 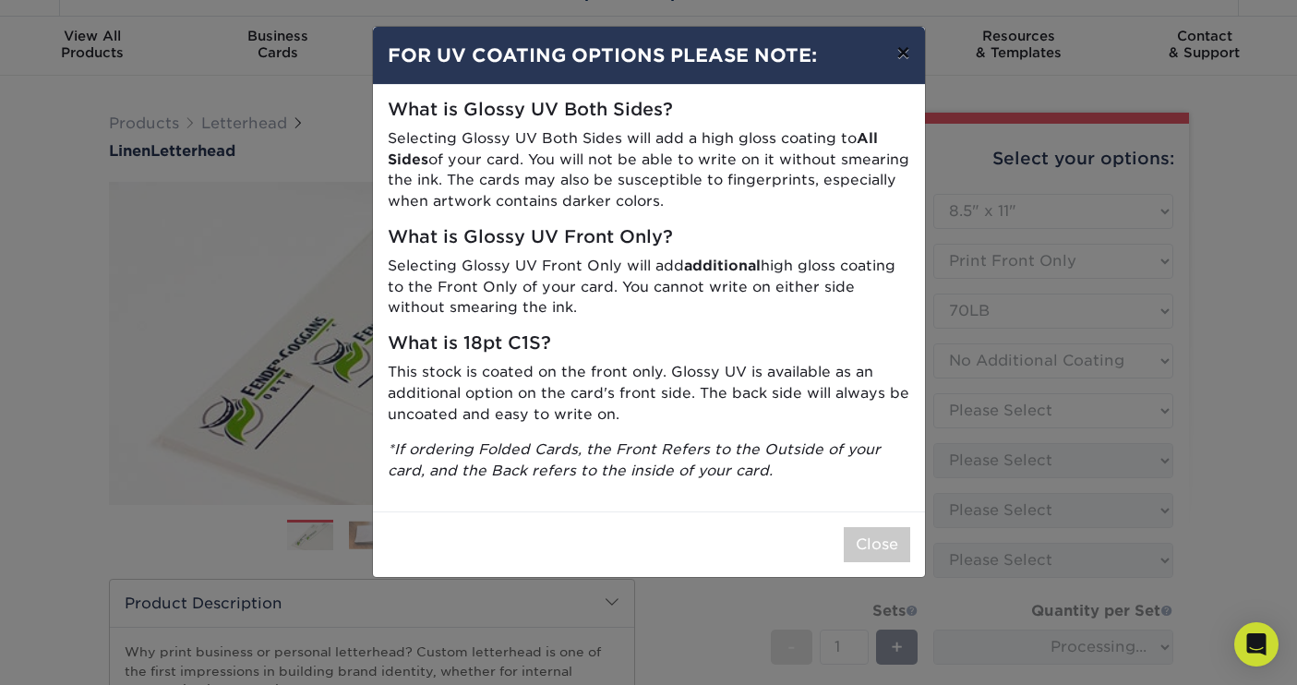 What do you see at coordinates (722, 265) in the screenshot?
I see `strong: additional` at bounding box center [722, 265].